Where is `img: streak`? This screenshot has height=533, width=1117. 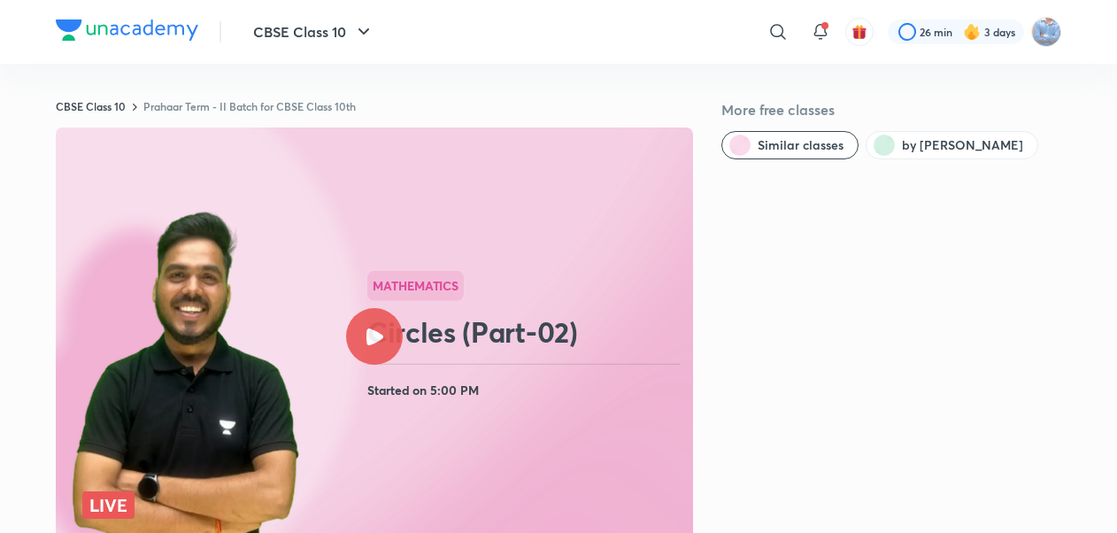 img: streak is located at coordinates (972, 32).